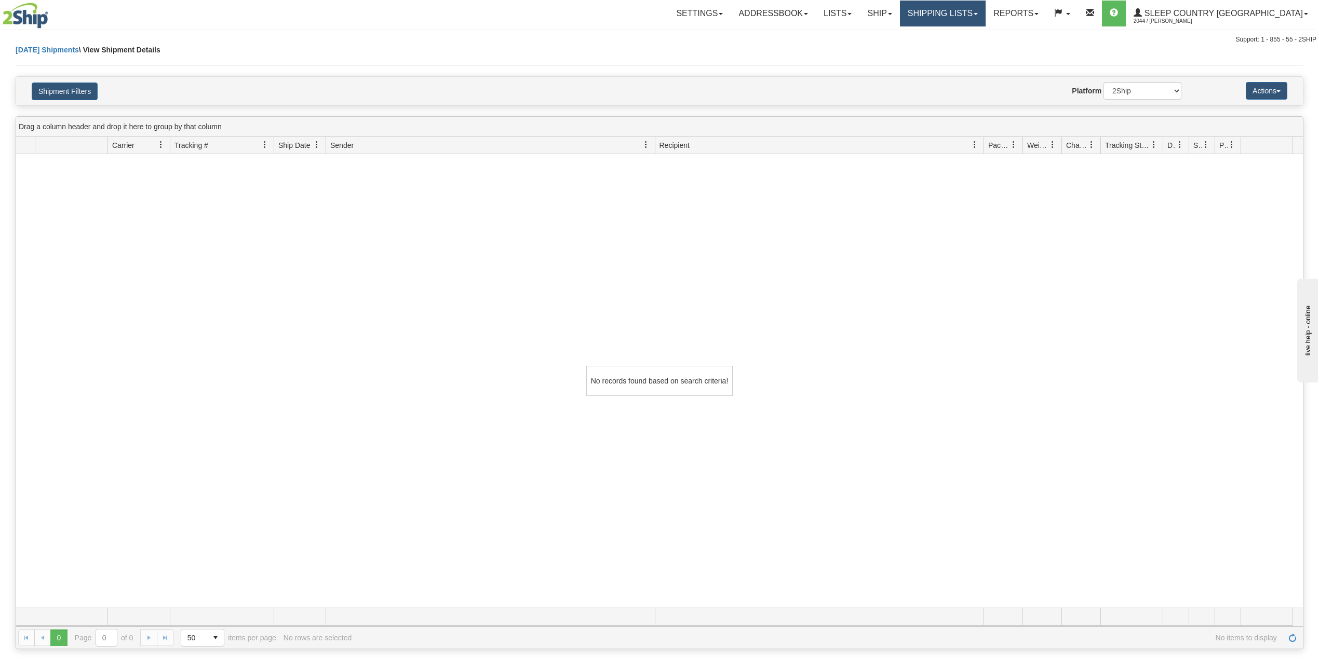 The height and width of the screenshot is (659, 1319). What do you see at coordinates (1197, 145) in the screenshot?
I see `span: Shipment Issues` at bounding box center [1197, 145].